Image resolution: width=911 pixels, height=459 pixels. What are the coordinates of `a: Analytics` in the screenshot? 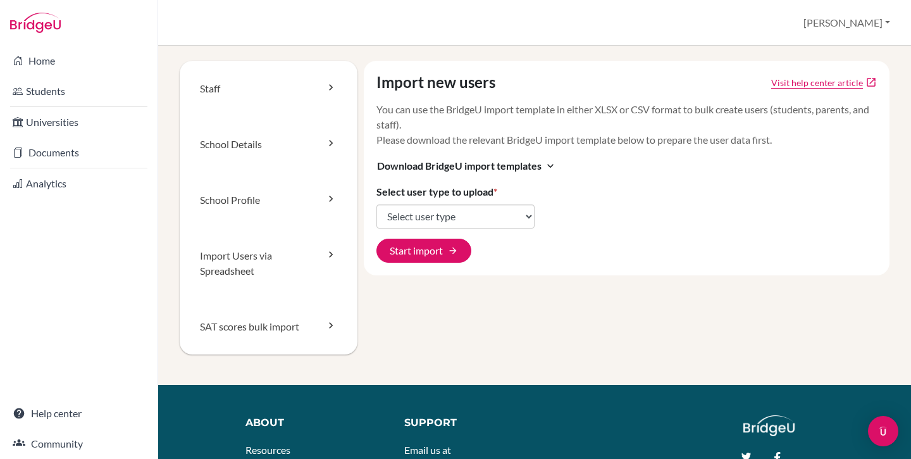 It's located at (78, 183).